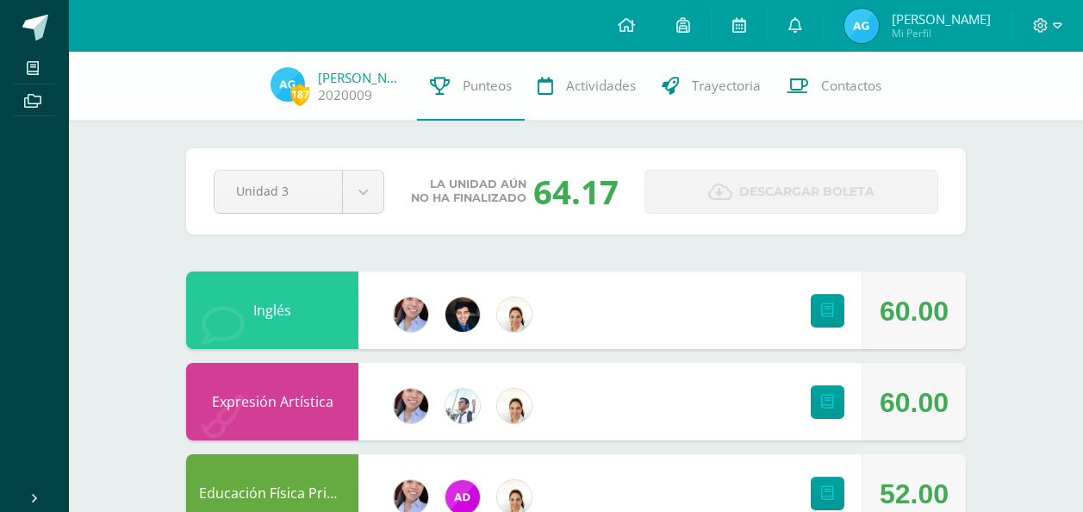 This screenshot has width=1083, height=512. What do you see at coordinates (272, 401) in the screenshot?
I see `div: Expresión Artística` at bounding box center [272, 401].